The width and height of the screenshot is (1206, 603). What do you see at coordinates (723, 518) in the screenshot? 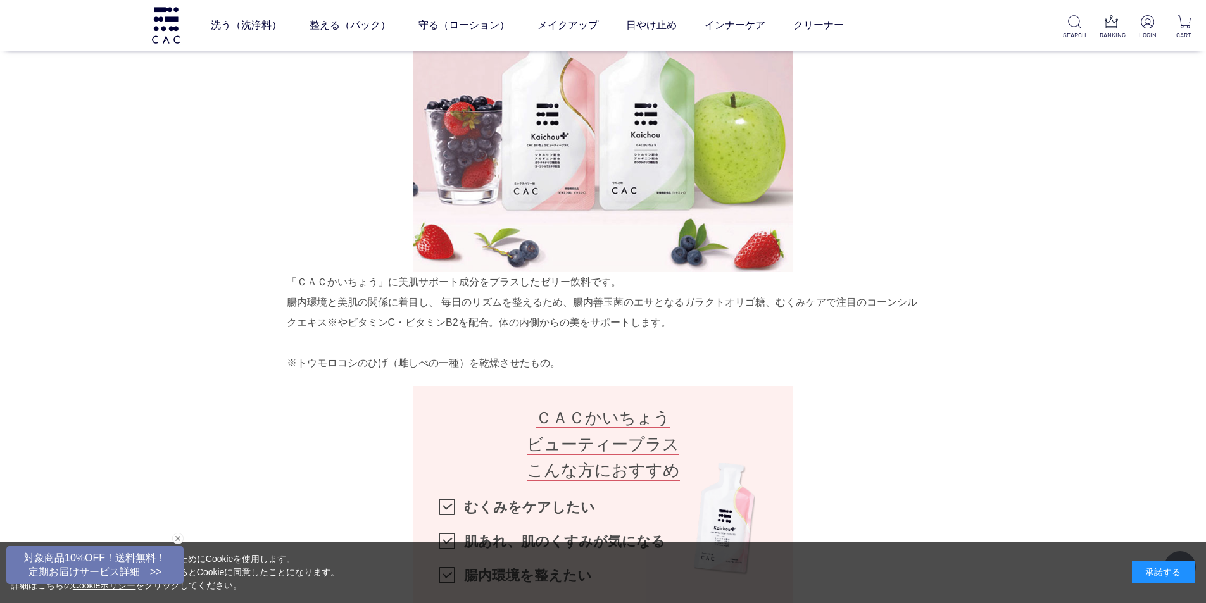
I see `img: goodsR-best060506.png` at bounding box center [723, 518].